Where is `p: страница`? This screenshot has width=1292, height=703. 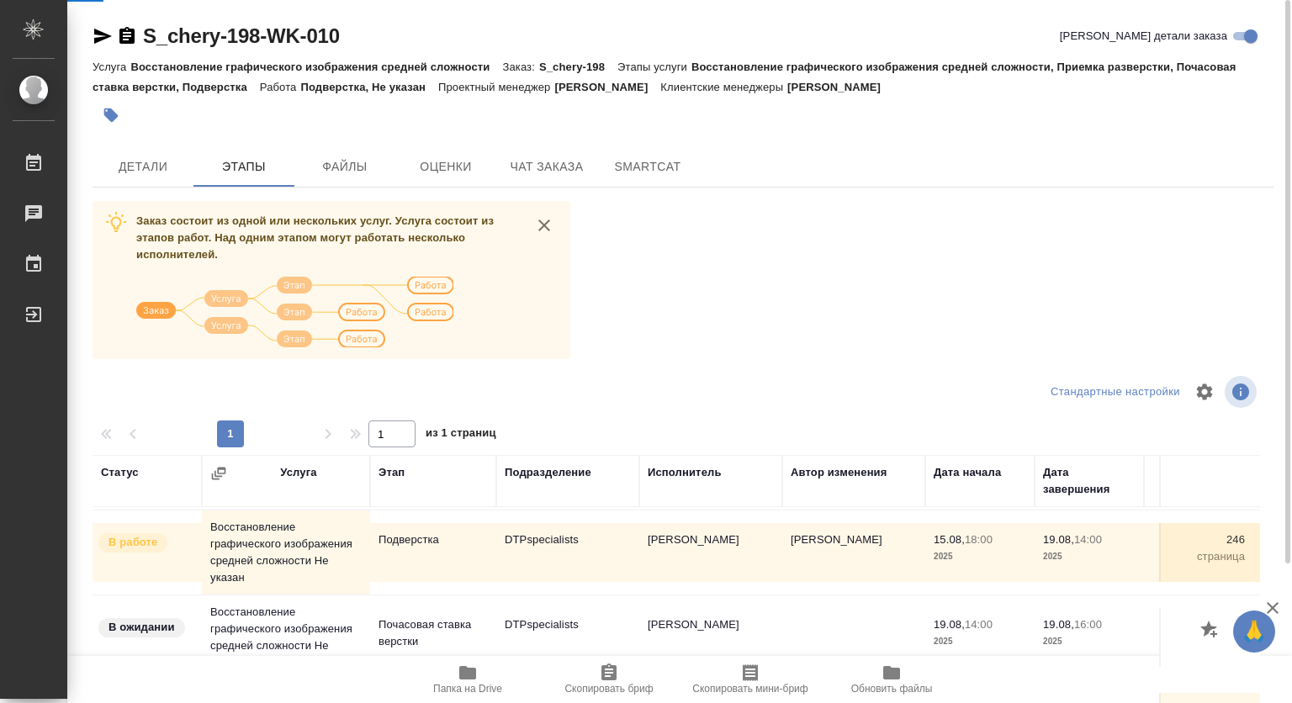
p: страница is located at coordinates (1199, 557).